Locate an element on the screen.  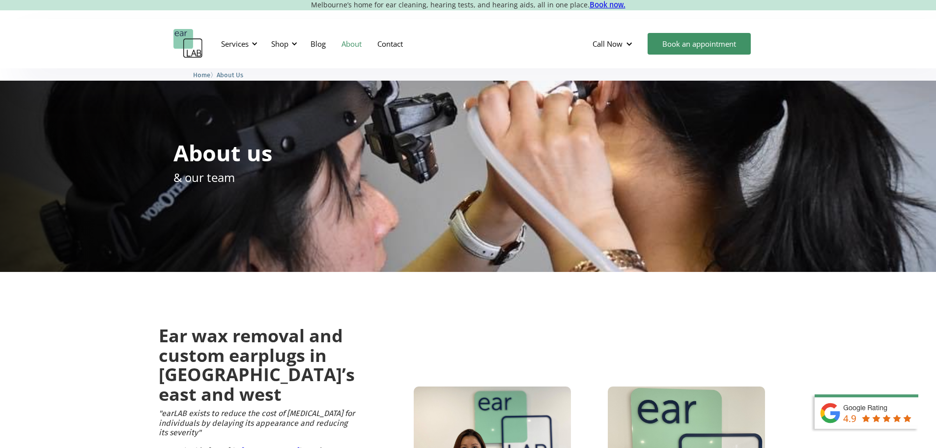
a: About is located at coordinates (351, 44).